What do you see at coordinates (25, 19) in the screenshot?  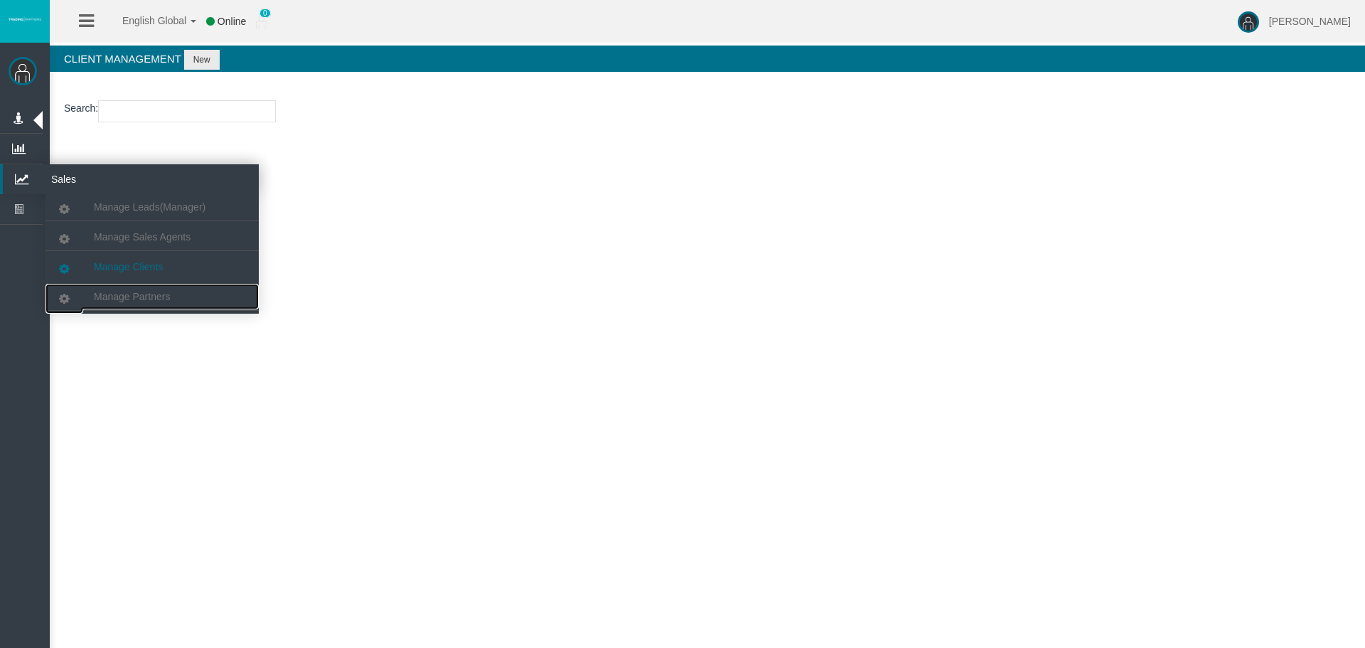 I see `img: logo.svg` at bounding box center [25, 19].